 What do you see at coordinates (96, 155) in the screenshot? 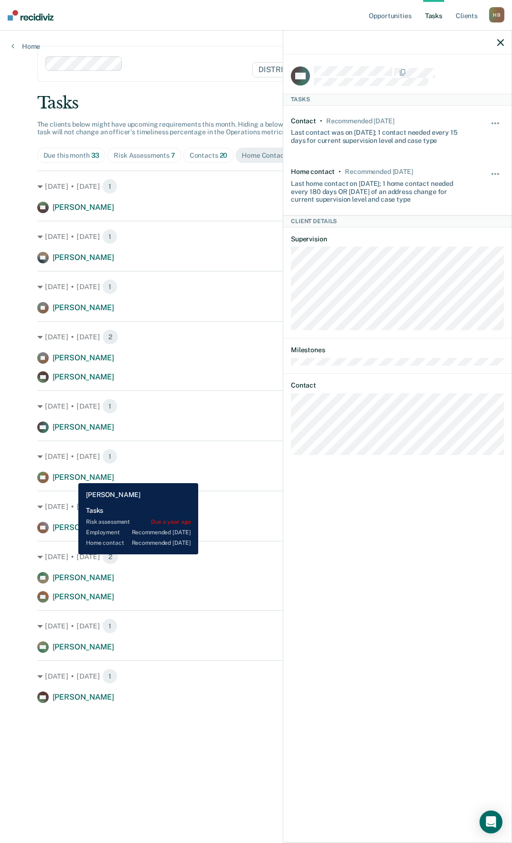
I see `span: 33` at bounding box center [96, 155].